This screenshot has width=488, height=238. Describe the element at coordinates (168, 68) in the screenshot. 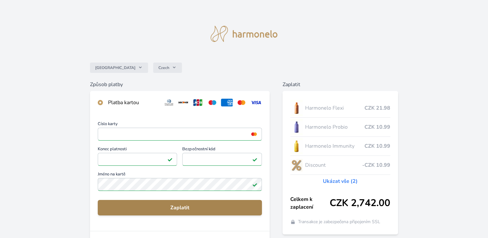

I see `button: Czech` at that location.